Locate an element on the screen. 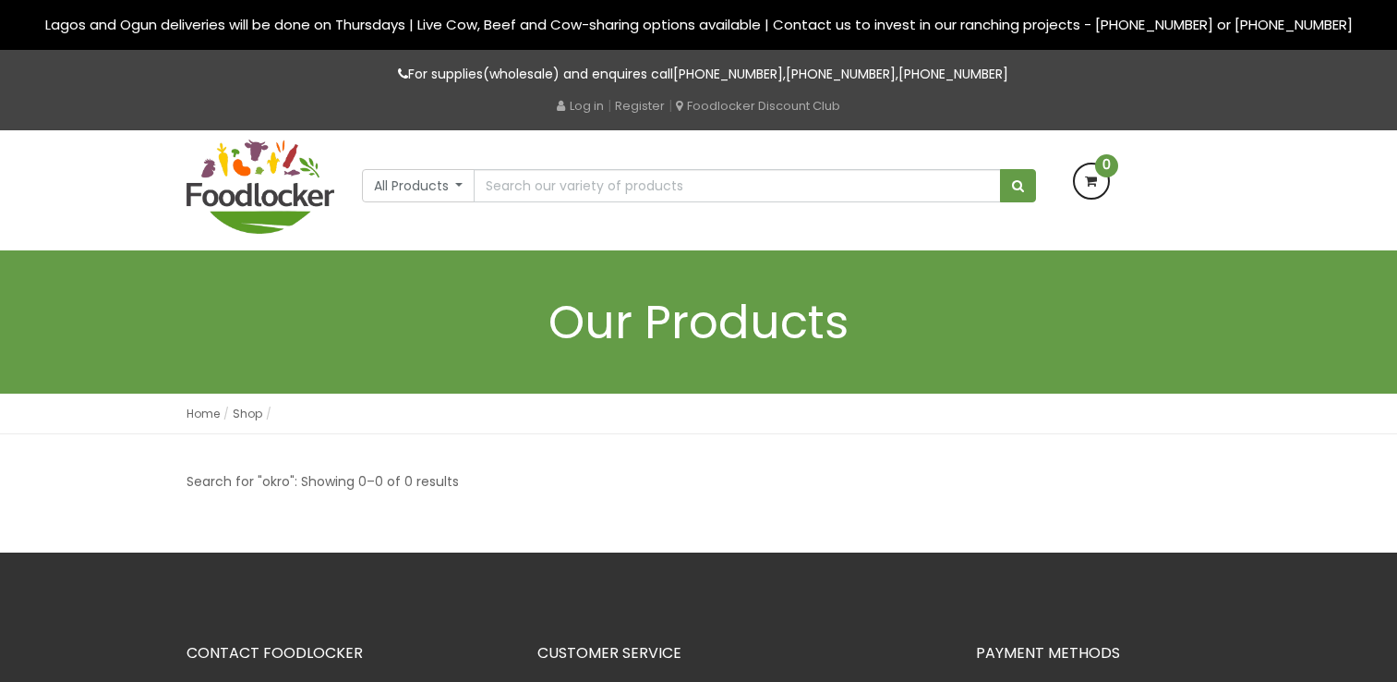 The image size is (1397, 682). a: Shop is located at coordinates (248, 413).